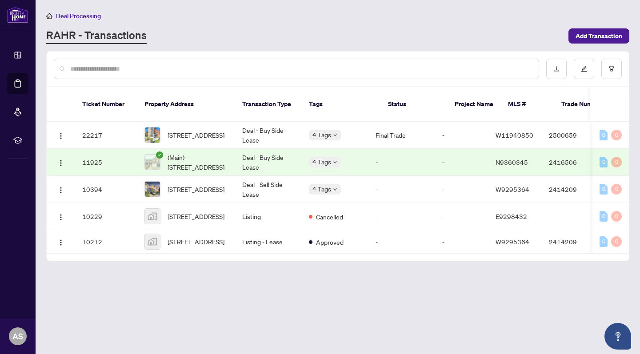 This screenshot has height=354, width=640. Describe the element at coordinates (78, 16) in the screenshot. I see `span: Deal Processing` at that location.